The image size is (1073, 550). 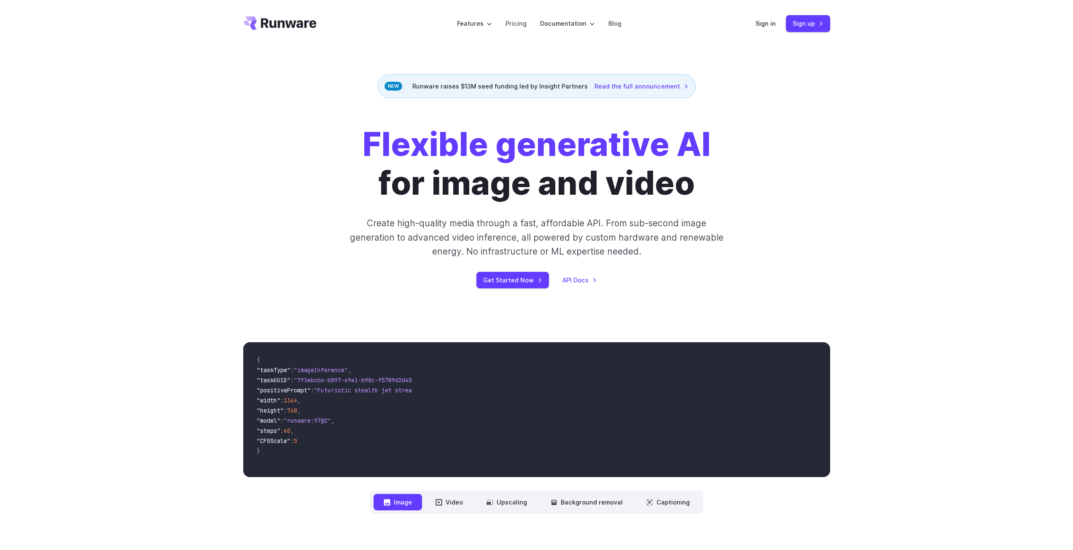 What do you see at coordinates (449, 502) in the screenshot?
I see `button: Video` at bounding box center [449, 502].